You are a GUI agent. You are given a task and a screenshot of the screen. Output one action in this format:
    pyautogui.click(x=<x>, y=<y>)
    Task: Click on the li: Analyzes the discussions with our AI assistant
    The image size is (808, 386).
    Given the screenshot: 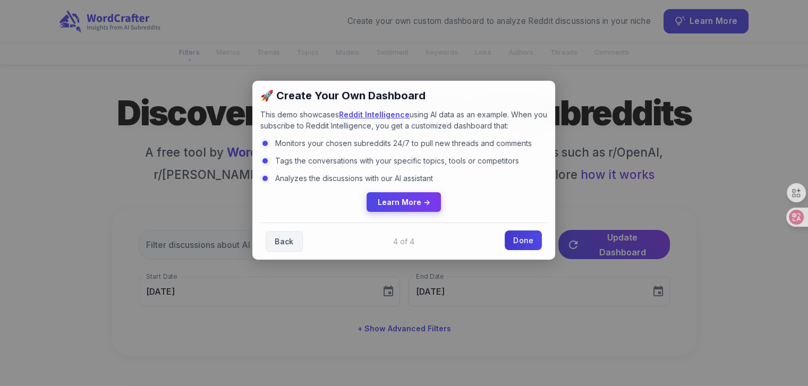 What is the action you would take?
    pyautogui.click(x=404, y=178)
    